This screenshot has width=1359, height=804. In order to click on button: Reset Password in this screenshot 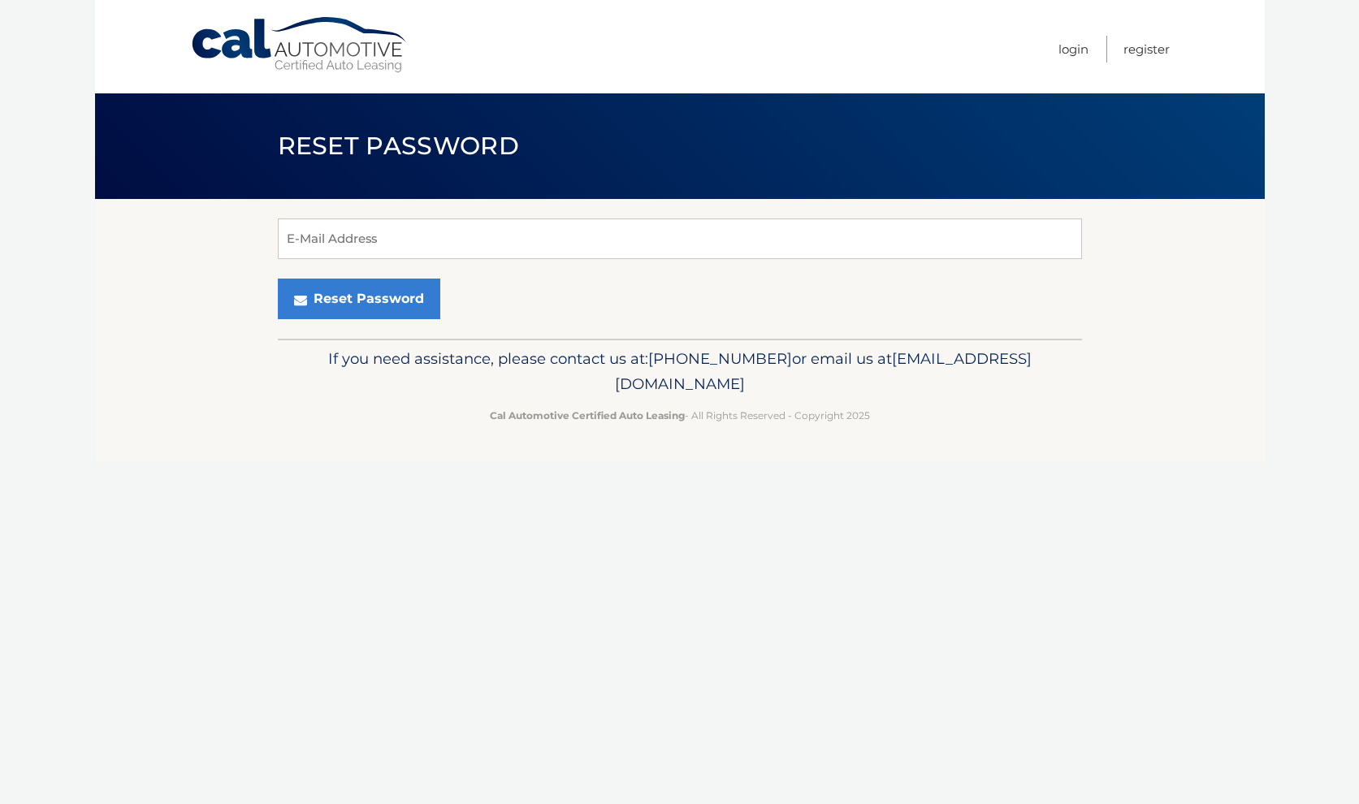, I will do `click(359, 299)`.